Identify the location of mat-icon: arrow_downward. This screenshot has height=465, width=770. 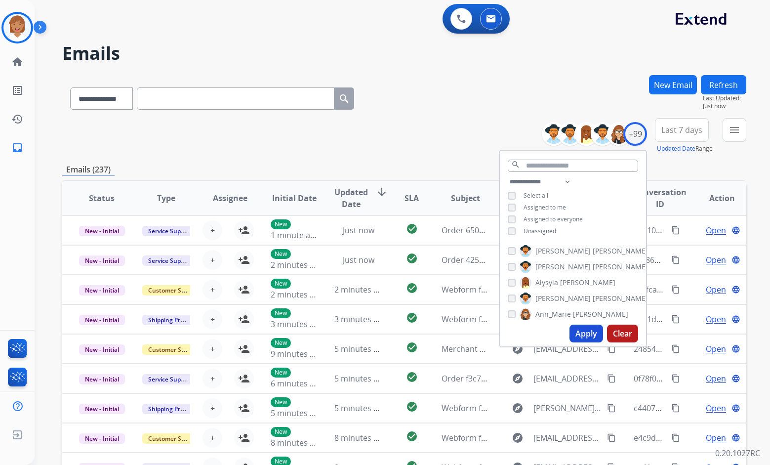
(382, 192).